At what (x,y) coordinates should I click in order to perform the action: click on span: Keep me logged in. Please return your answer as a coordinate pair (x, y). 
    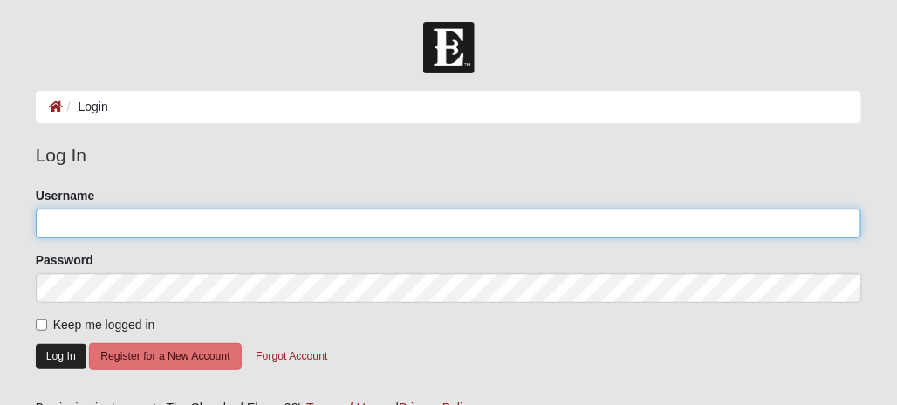
    Looking at the image, I should click on (104, 325).